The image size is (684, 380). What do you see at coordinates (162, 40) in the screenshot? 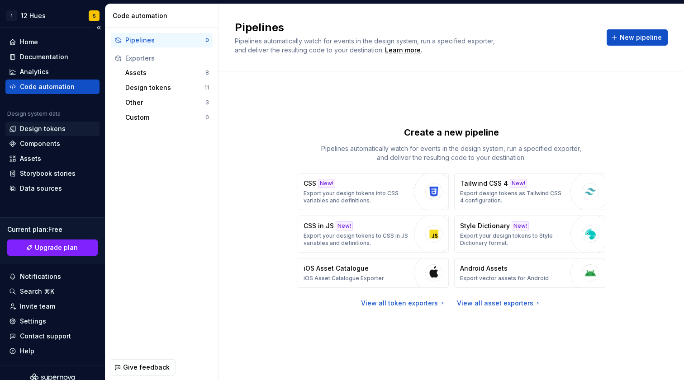
I see `a: Pipelines0` at bounding box center [162, 40].